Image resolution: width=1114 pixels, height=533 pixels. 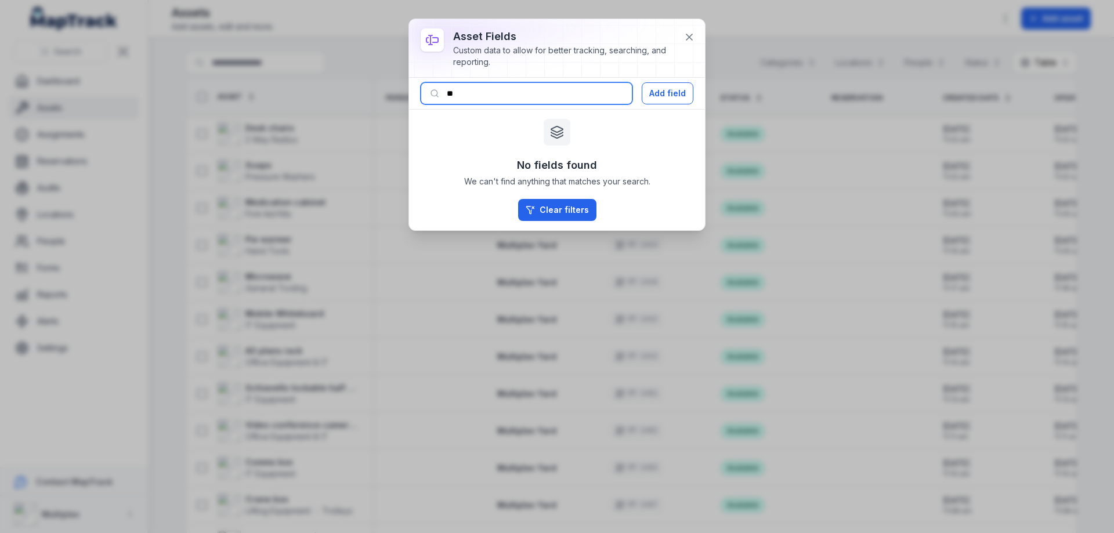 What do you see at coordinates (564, 56) in the screenshot?
I see `div: Custom data to allow for better tracking, searching, and reporting.` at bounding box center [564, 56].